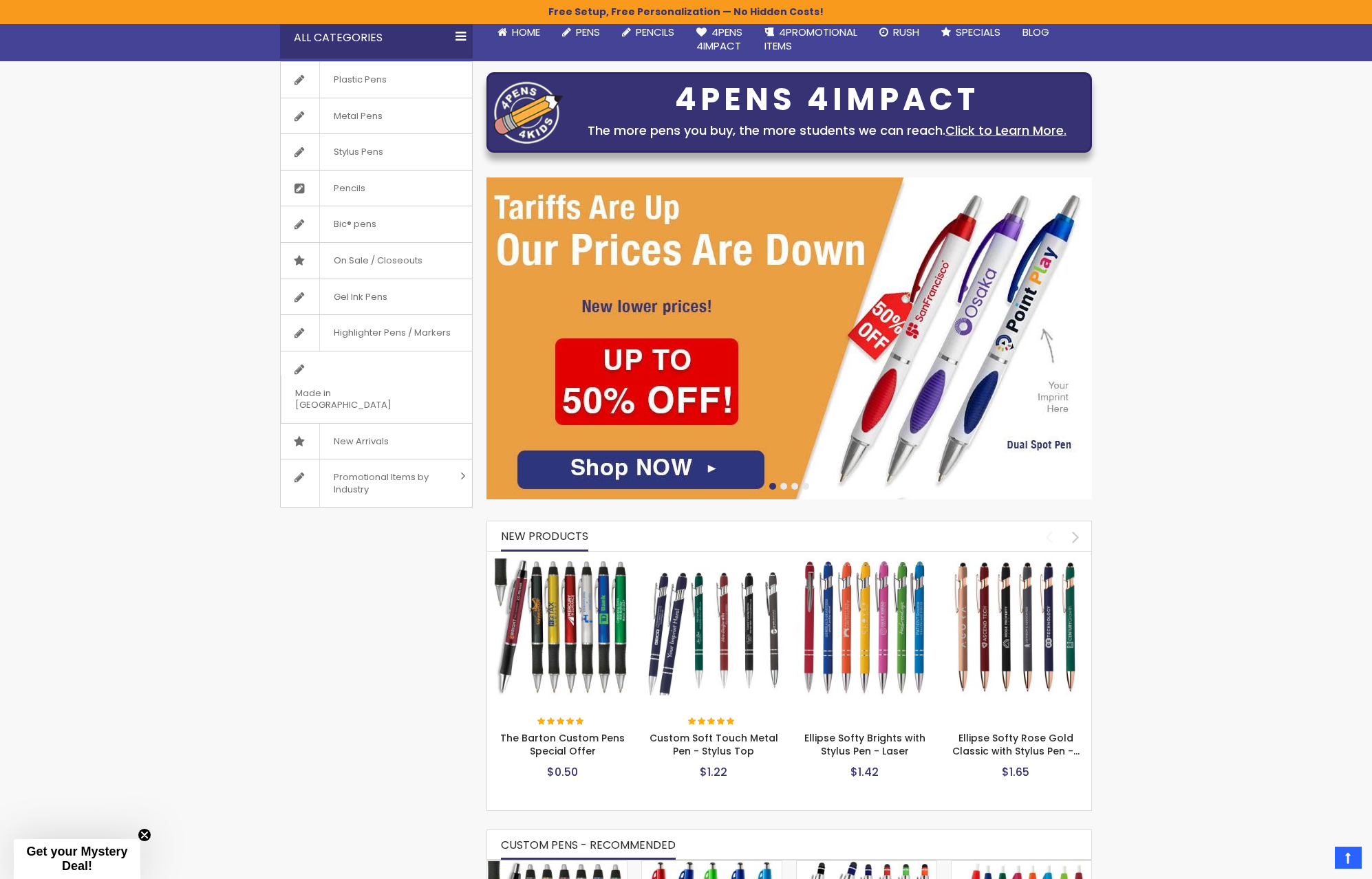  Describe the element at coordinates (719, 39) in the screenshot. I see `a: 4Pens4impact` at that location.